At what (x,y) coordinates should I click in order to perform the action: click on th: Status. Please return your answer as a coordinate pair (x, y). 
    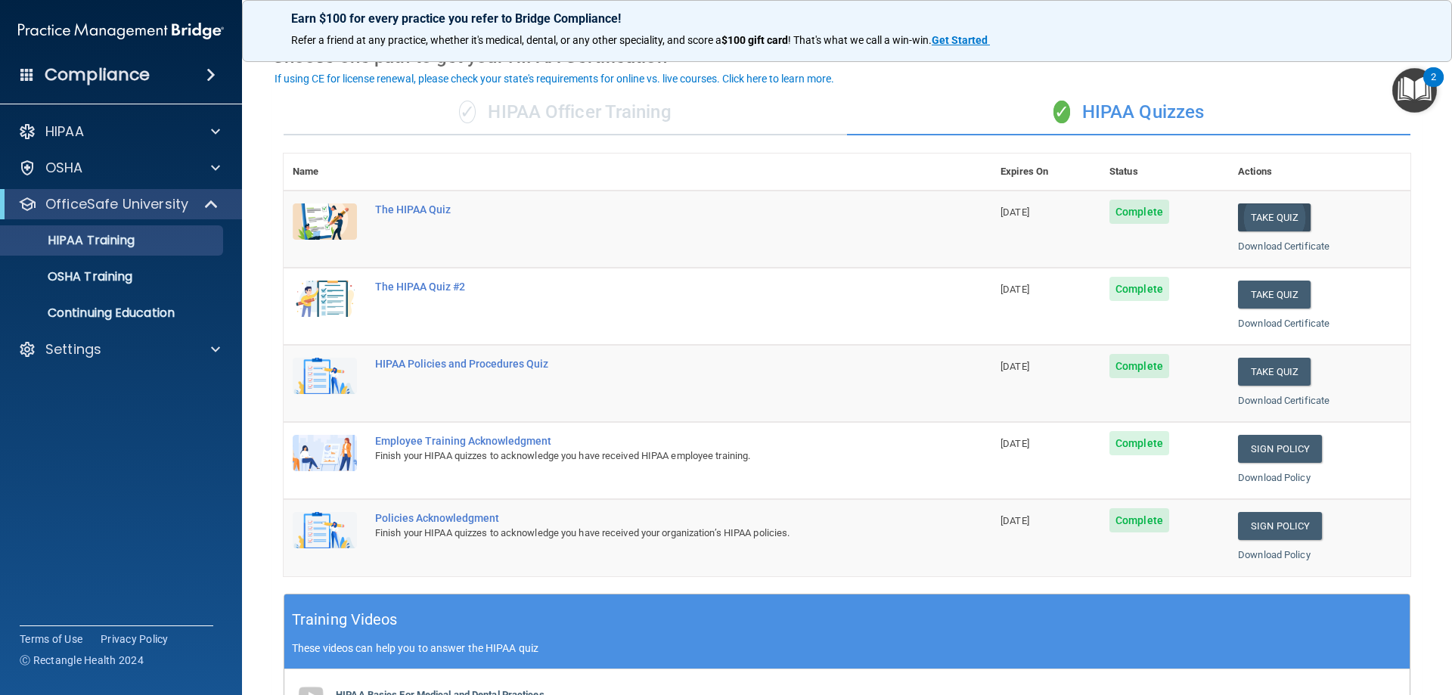
    Looking at the image, I should click on (1165, 172).